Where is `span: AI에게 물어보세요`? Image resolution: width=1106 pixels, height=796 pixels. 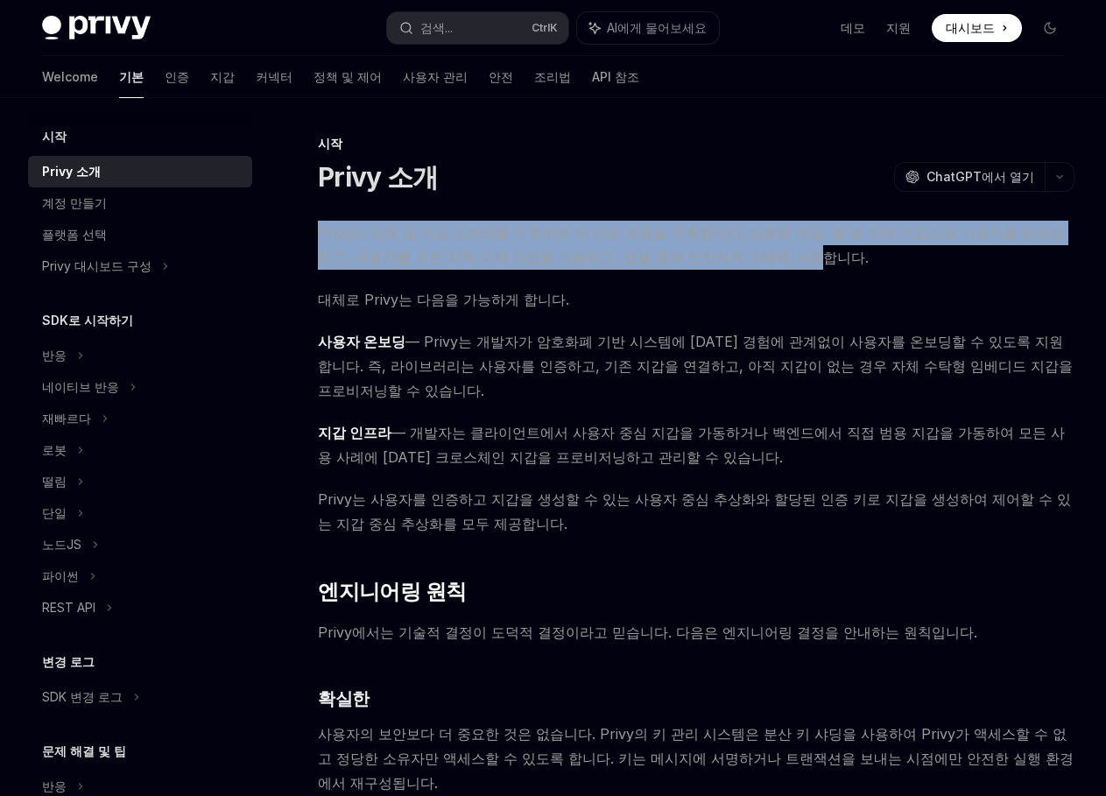 span: AI에게 물어보세요 is located at coordinates (657, 28).